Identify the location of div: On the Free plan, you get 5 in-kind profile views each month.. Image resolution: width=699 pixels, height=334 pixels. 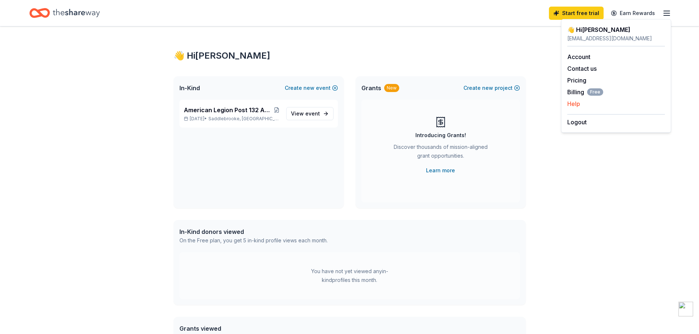
(254, 241).